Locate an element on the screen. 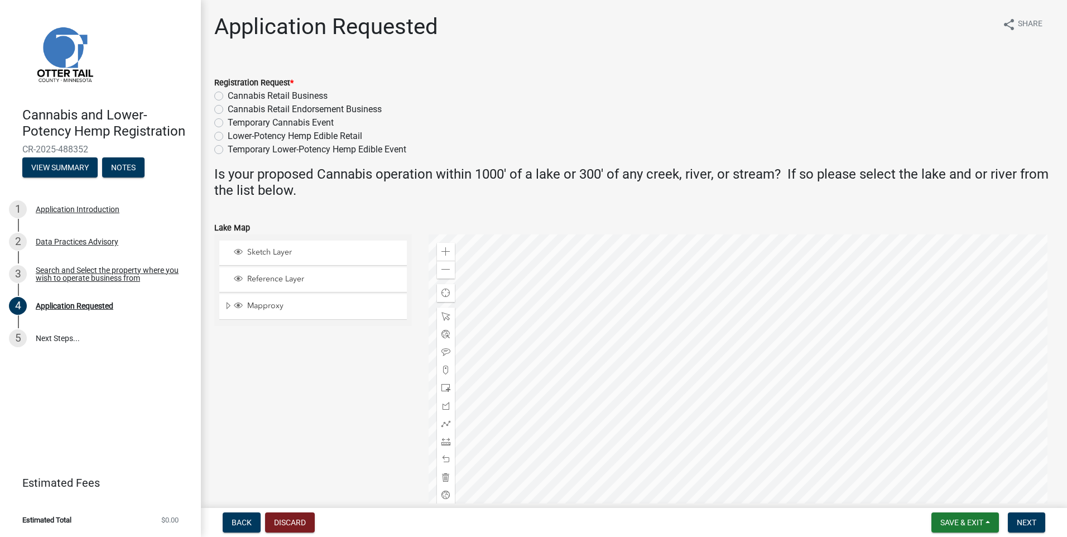 The image size is (1067, 537). button: View Summary is located at coordinates (60, 167).